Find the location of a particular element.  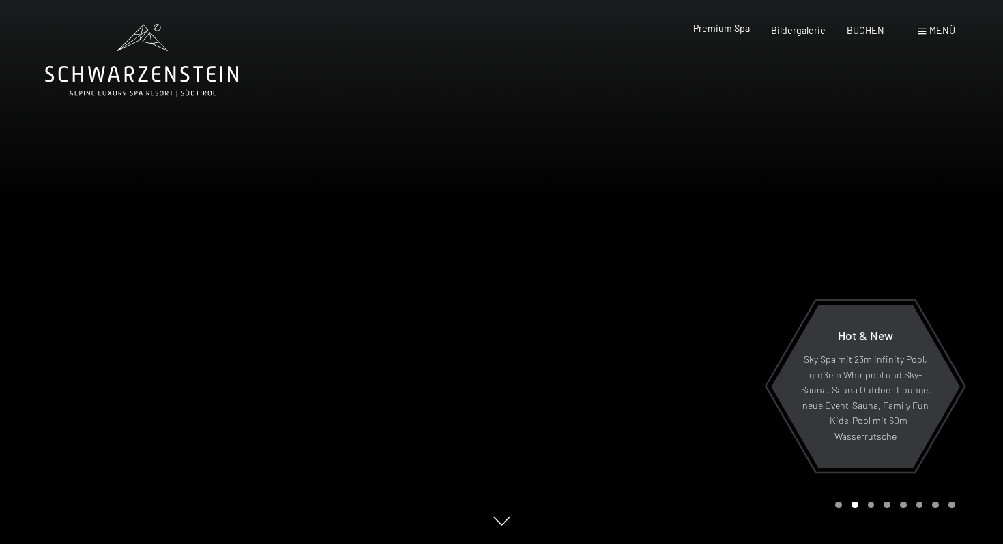

span: Premium Spa is located at coordinates (721, 28).